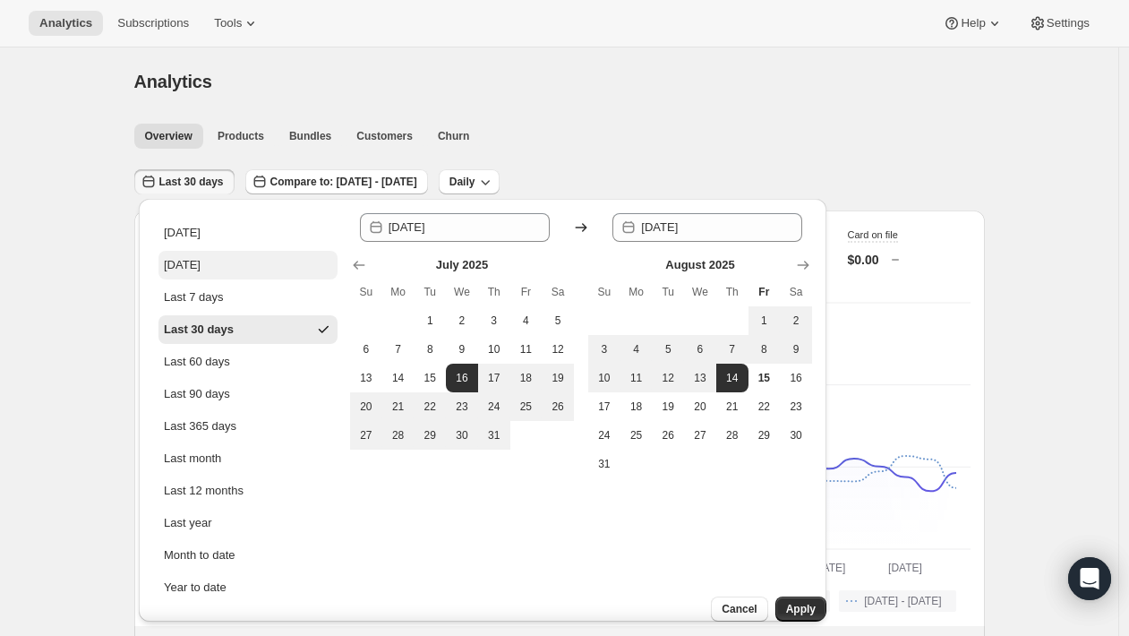  I want to click on div: Last 365 days, so click(200, 426).